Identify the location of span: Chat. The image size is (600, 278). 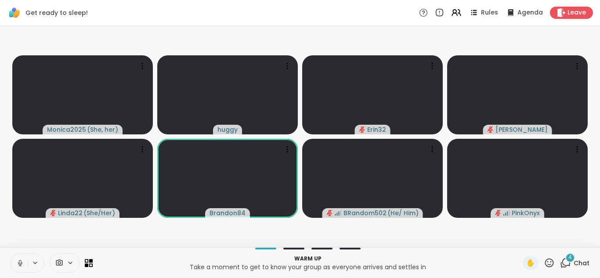
(581, 263).